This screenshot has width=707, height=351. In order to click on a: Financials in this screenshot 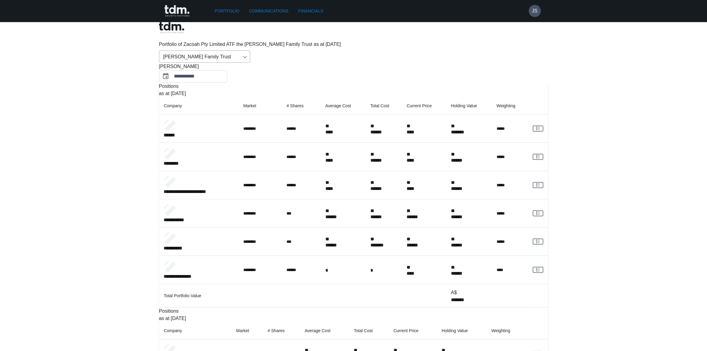, I will do `click(311, 11)`.